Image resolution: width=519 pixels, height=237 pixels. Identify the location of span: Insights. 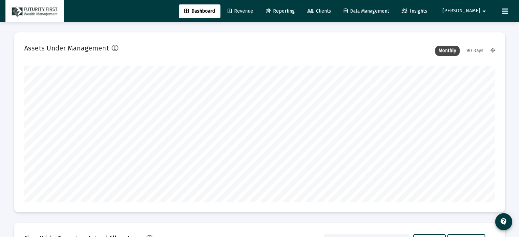
(414, 11).